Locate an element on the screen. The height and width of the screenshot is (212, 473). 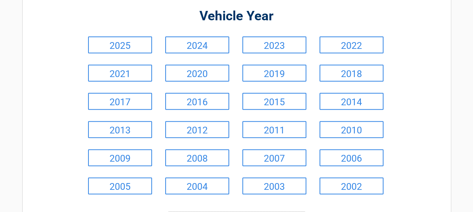
h2: Vehicle Year is located at coordinates (237, 16).